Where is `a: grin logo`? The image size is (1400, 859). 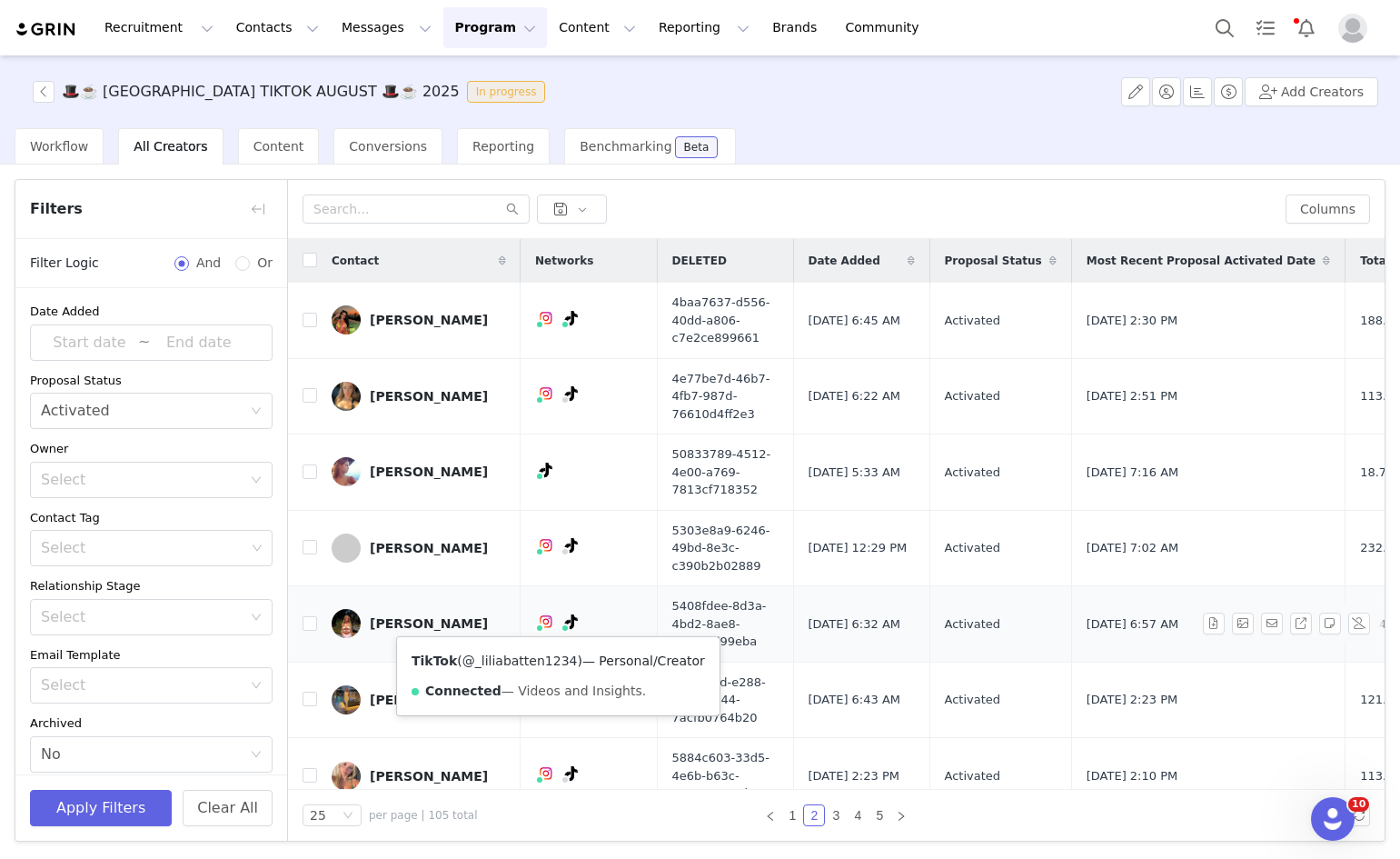 a: grin logo is located at coordinates (47, 29).